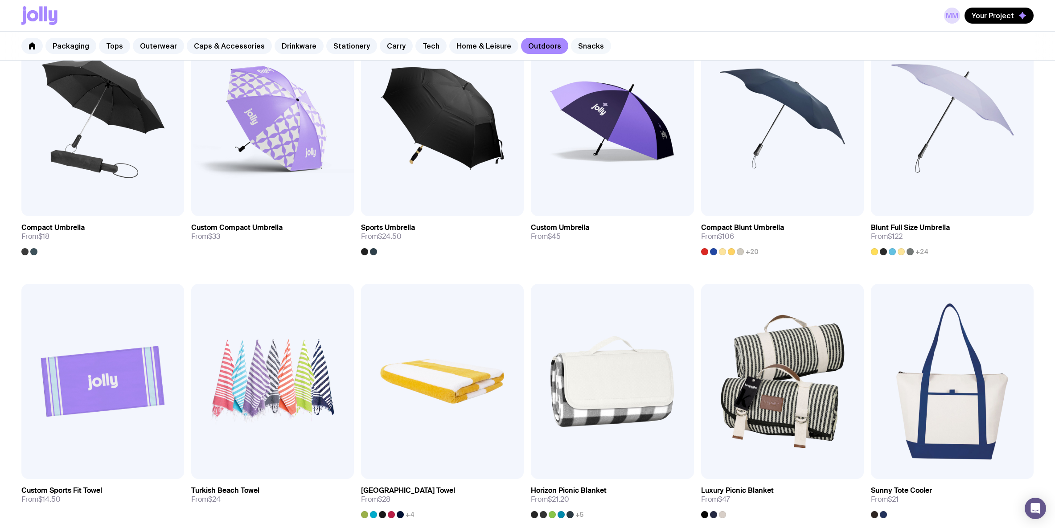  I want to click on a: Tops, so click(115, 46).